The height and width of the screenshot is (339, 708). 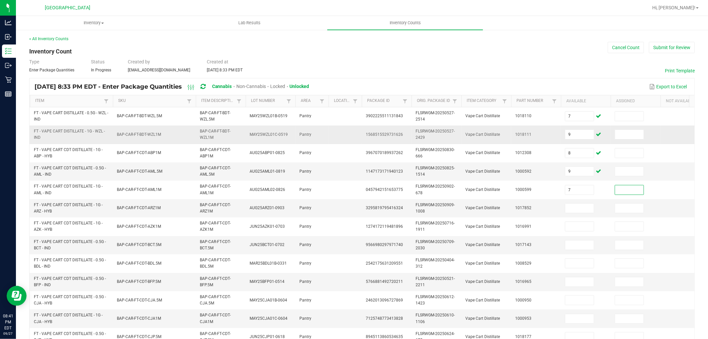 What do you see at coordinates (8, 333) in the screenshot?
I see `p: 09/27` at bounding box center [8, 333].